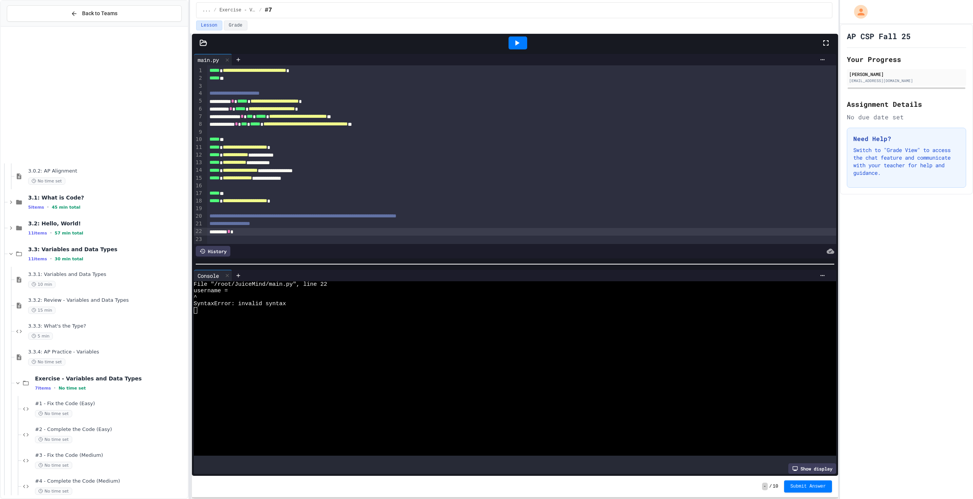 The image size is (973, 499). Describe the element at coordinates (198, 163) in the screenshot. I see `div: 13` at that location.